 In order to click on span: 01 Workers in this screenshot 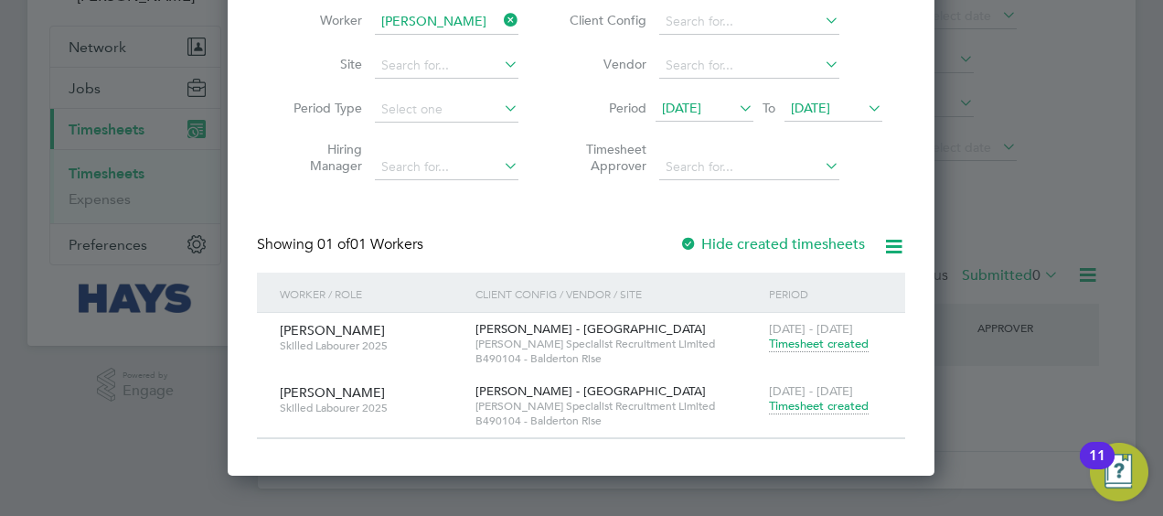, I will do `click(370, 244)`.